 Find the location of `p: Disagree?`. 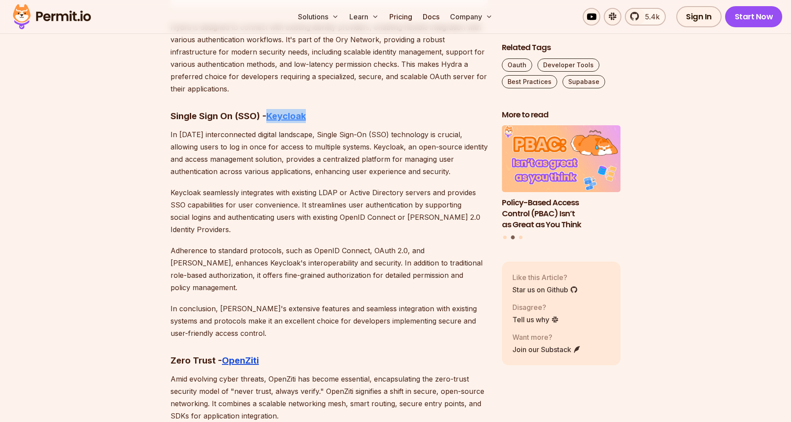

p: Disagree? is located at coordinates (536, 307).